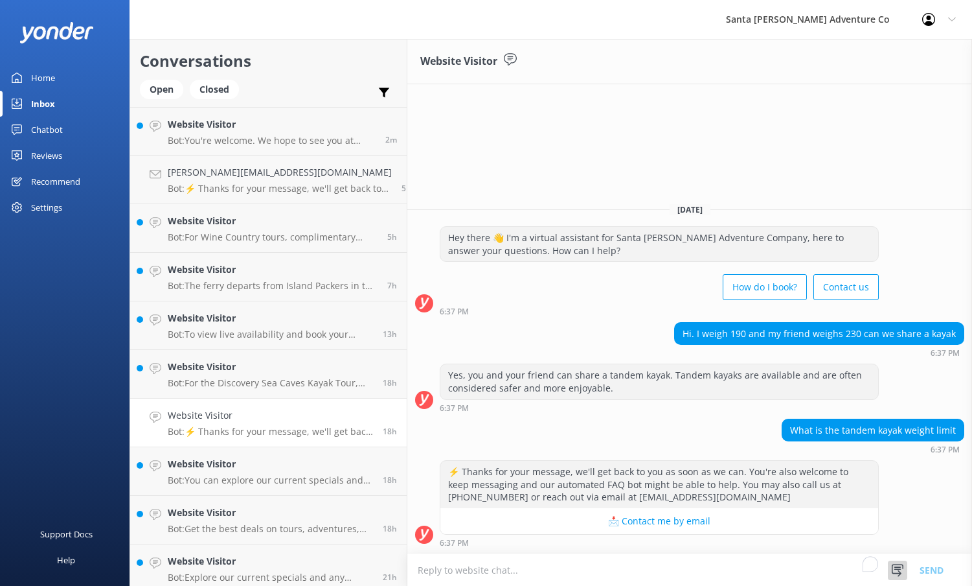 The width and height of the screenshot is (972, 586). Describe the element at coordinates (47, 207) in the screenshot. I see `div: Settings` at that location.